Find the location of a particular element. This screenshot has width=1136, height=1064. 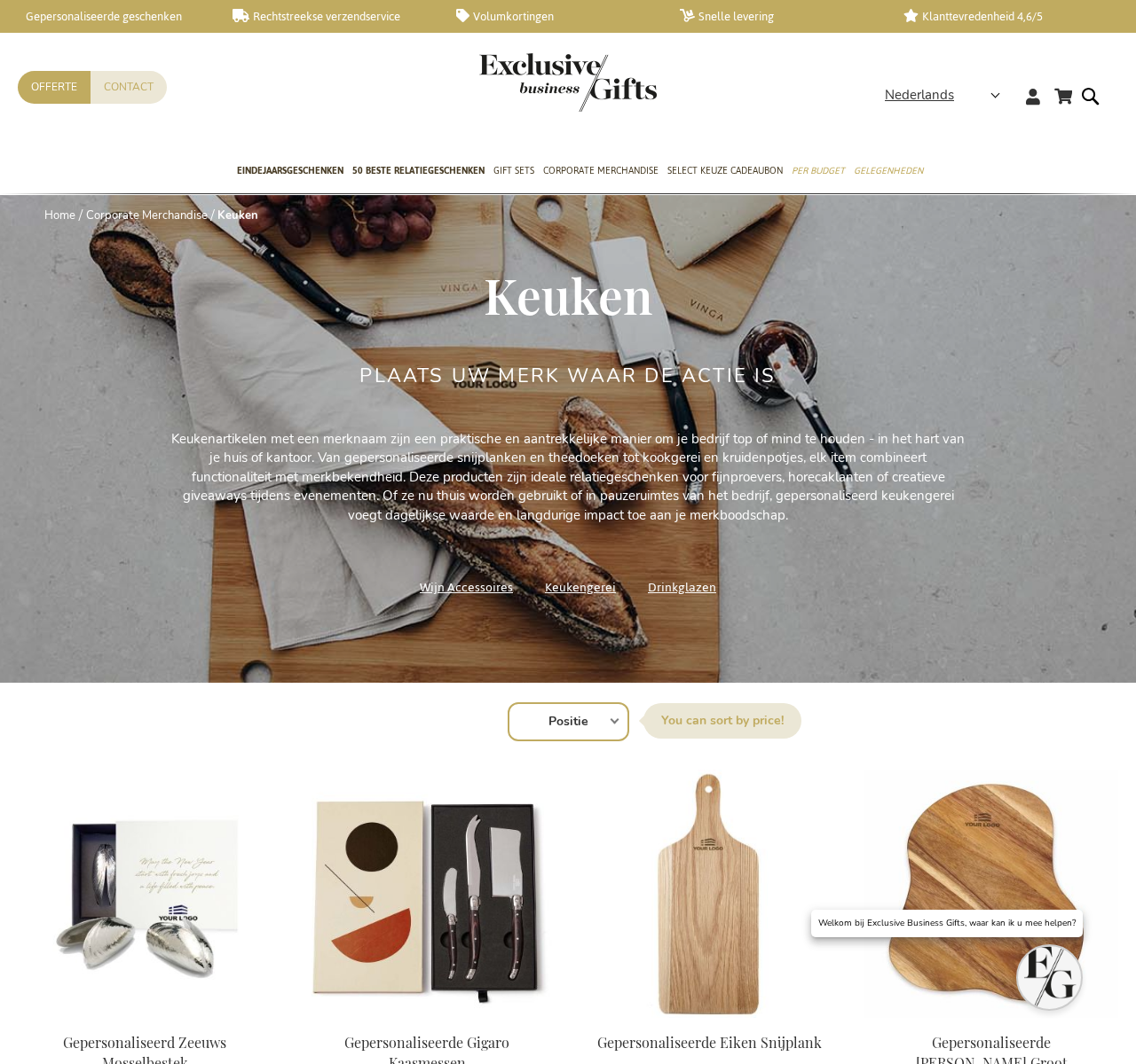

img: Exclusive Business gifts logo is located at coordinates (568, 82).